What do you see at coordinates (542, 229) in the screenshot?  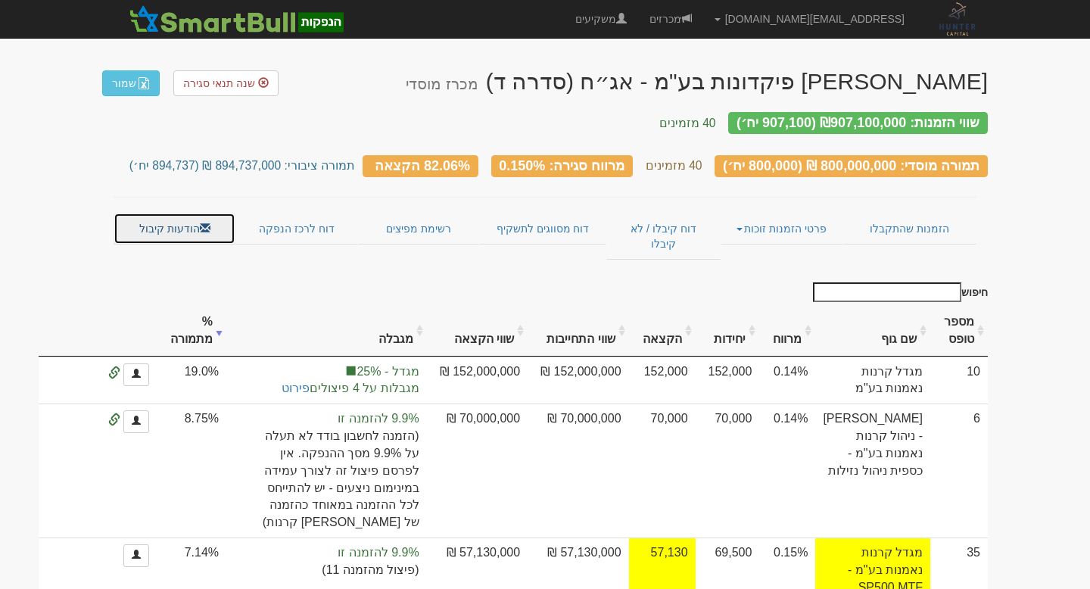 I see `a: דוח מסווגים לתשקיף` at bounding box center [542, 229].